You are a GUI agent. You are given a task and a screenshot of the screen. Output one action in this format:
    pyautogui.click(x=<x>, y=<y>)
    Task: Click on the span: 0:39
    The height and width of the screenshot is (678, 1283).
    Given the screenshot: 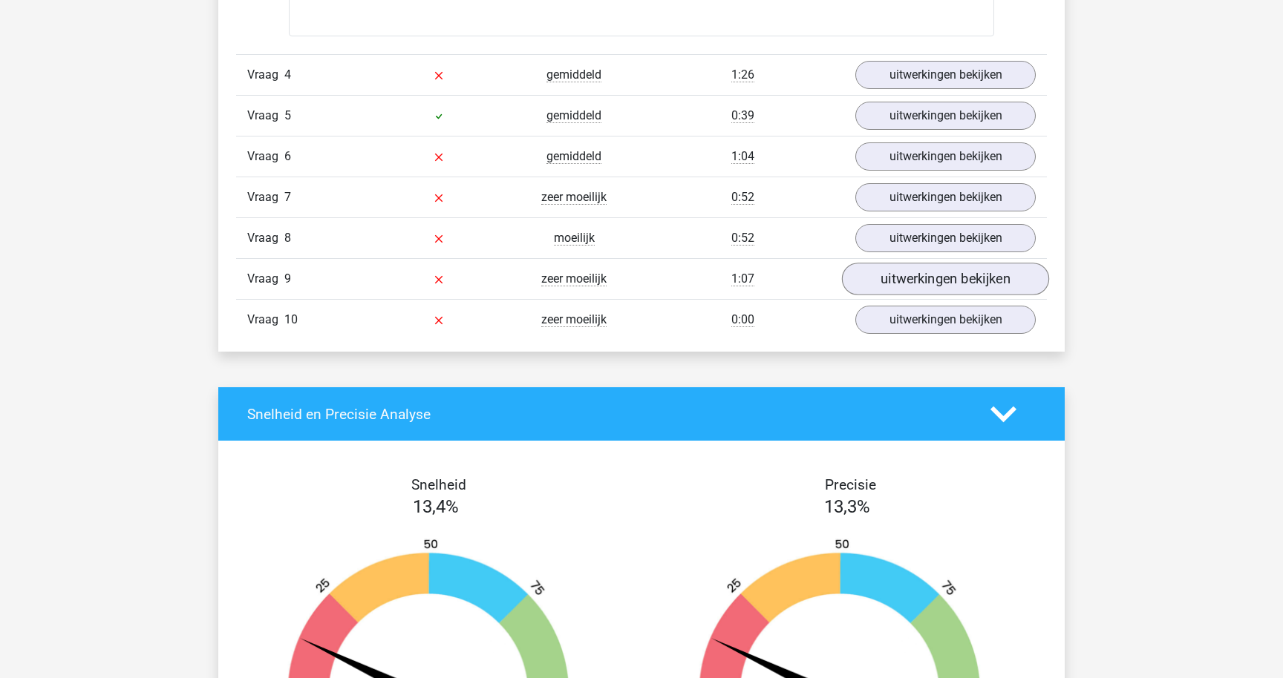 What is the action you would take?
    pyautogui.click(x=742, y=116)
    